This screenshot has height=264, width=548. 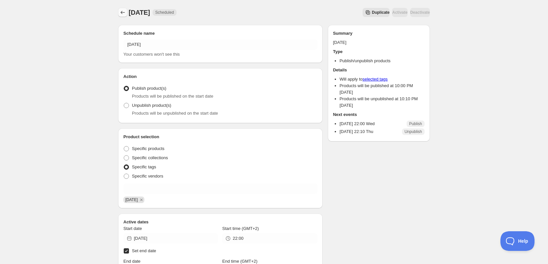 What do you see at coordinates (240, 229) in the screenshot?
I see `span: Start time (GMT+2)` at bounding box center [240, 229].